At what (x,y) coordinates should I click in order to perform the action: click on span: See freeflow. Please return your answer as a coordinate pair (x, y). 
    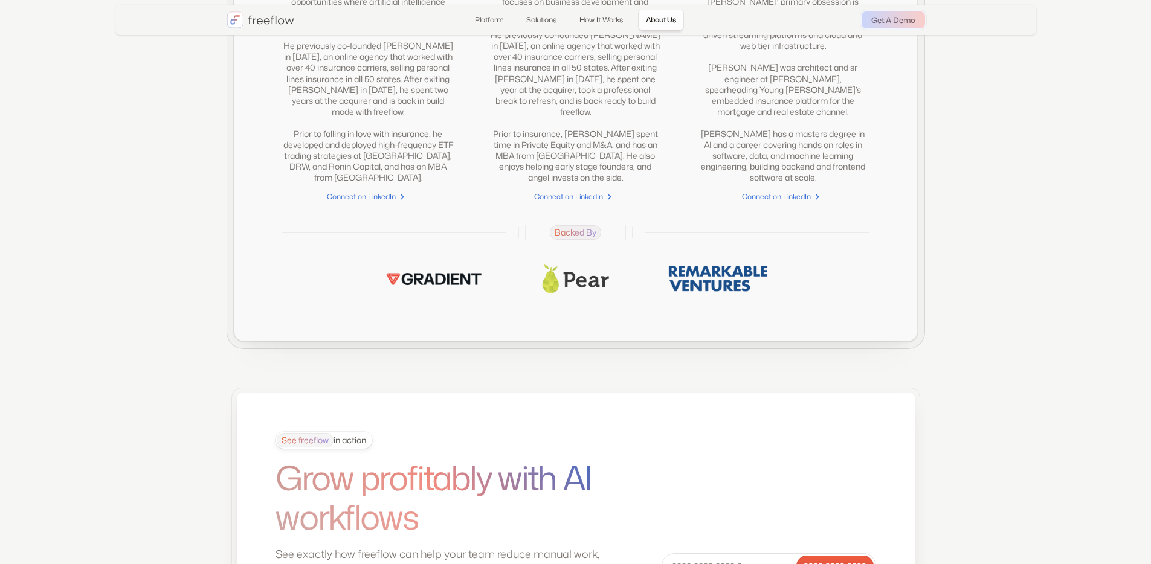
    Looking at the image, I should click on (305, 440).